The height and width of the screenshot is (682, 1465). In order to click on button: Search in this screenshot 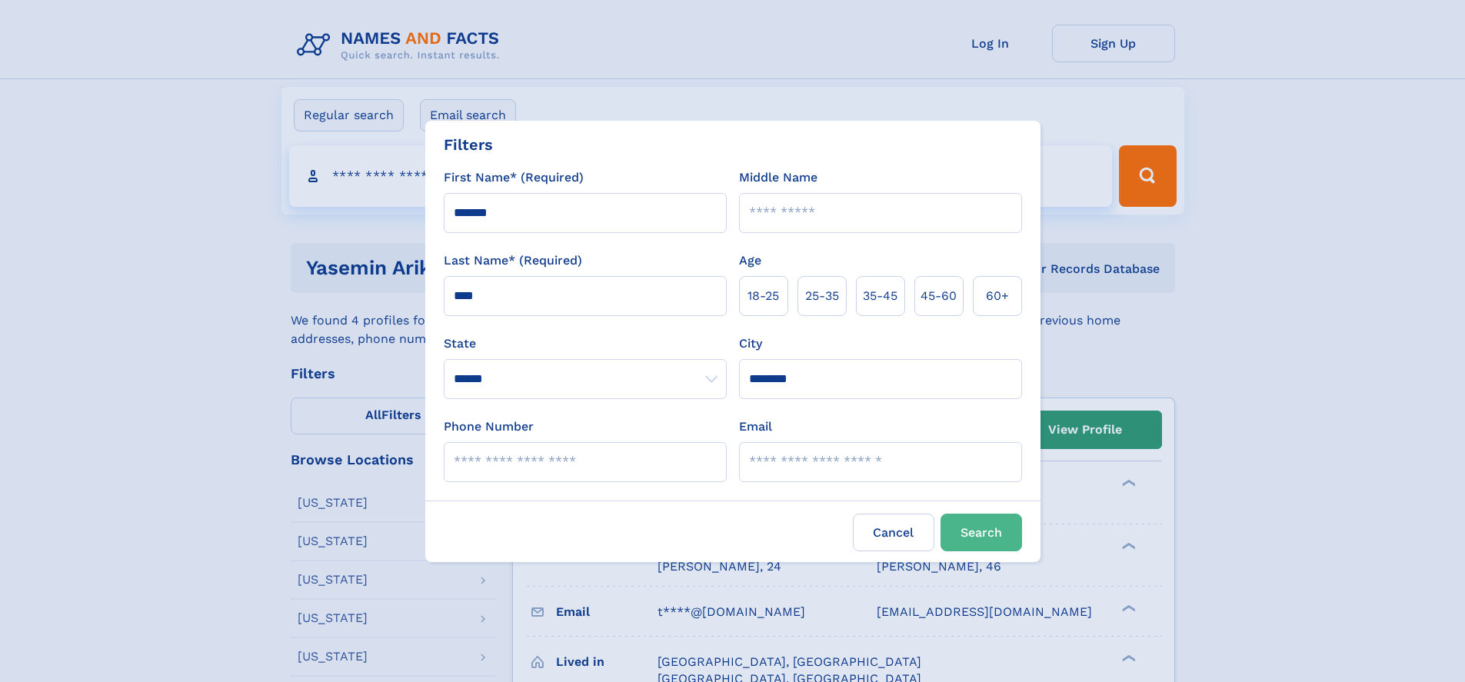, I will do `click(981, 532)`.